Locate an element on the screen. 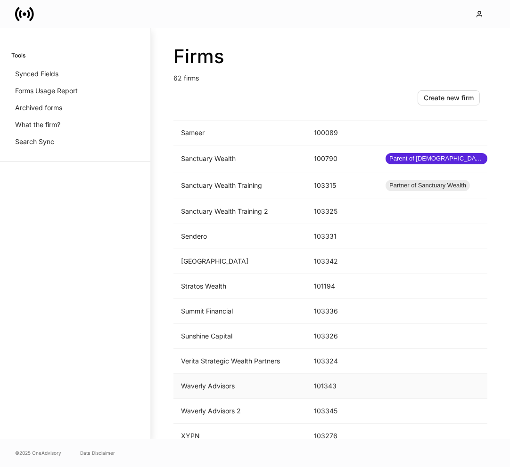  td: 103315 is located at coordinates (342, 186).